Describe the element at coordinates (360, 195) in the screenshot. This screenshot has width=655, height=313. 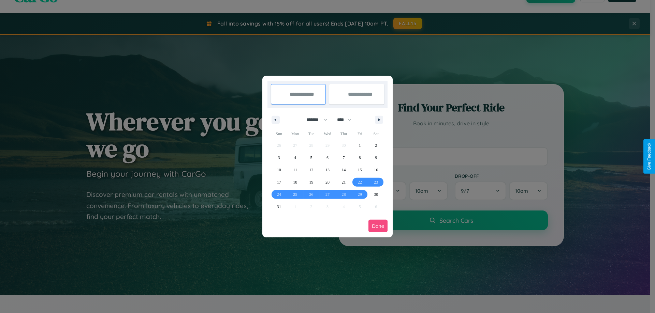
I see `span: 29` at that location.